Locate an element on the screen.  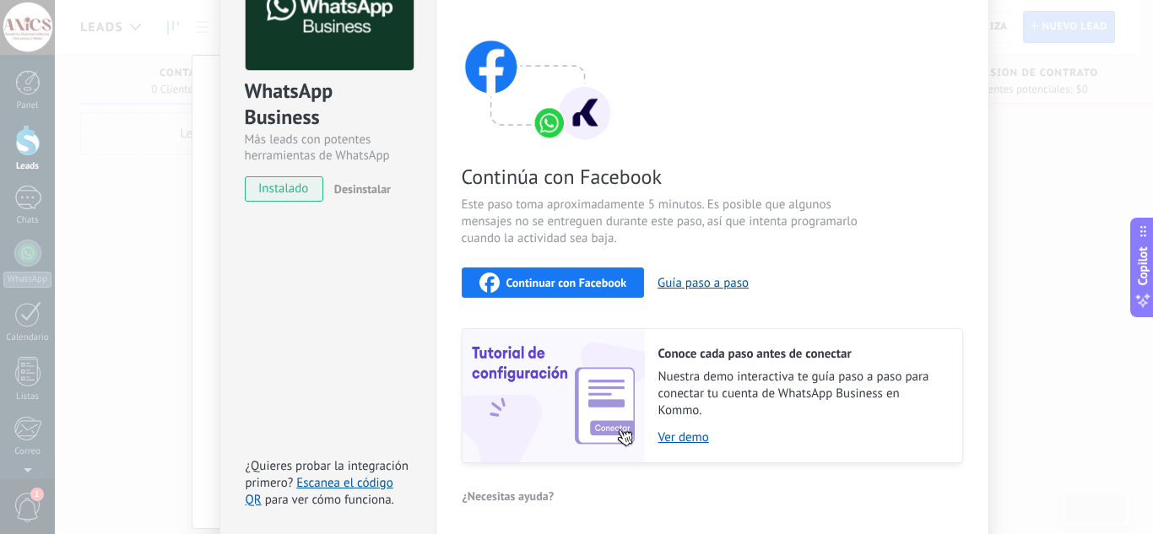
h2: Conoce cada paso antes de conectar is located at coordinates (802, 354).